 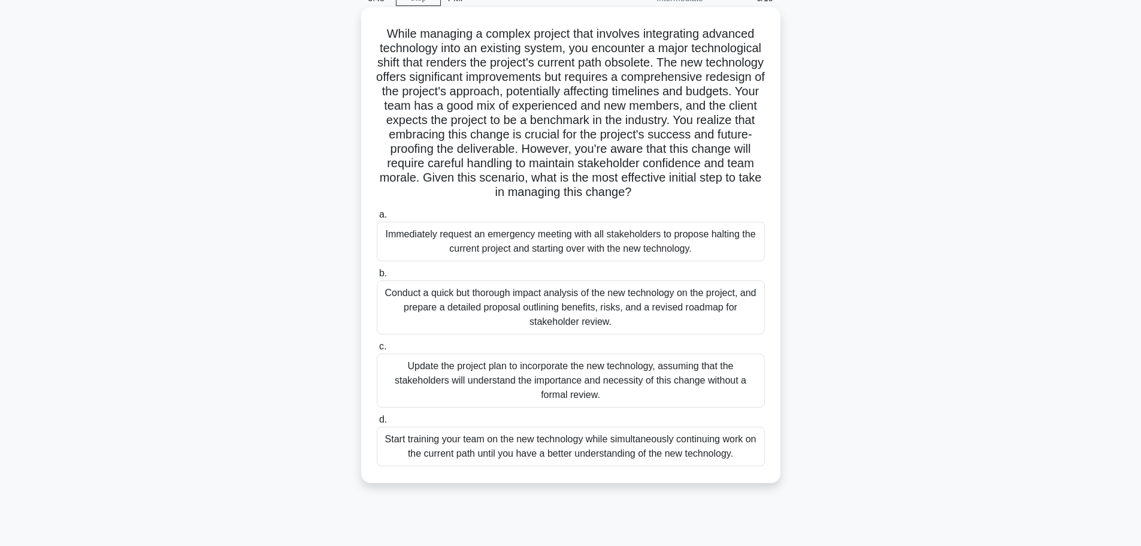 I want to click on div: Immediately request an emergency meeting with all stakeholders to propose halting the current pro..., so click(x=571, y=241).